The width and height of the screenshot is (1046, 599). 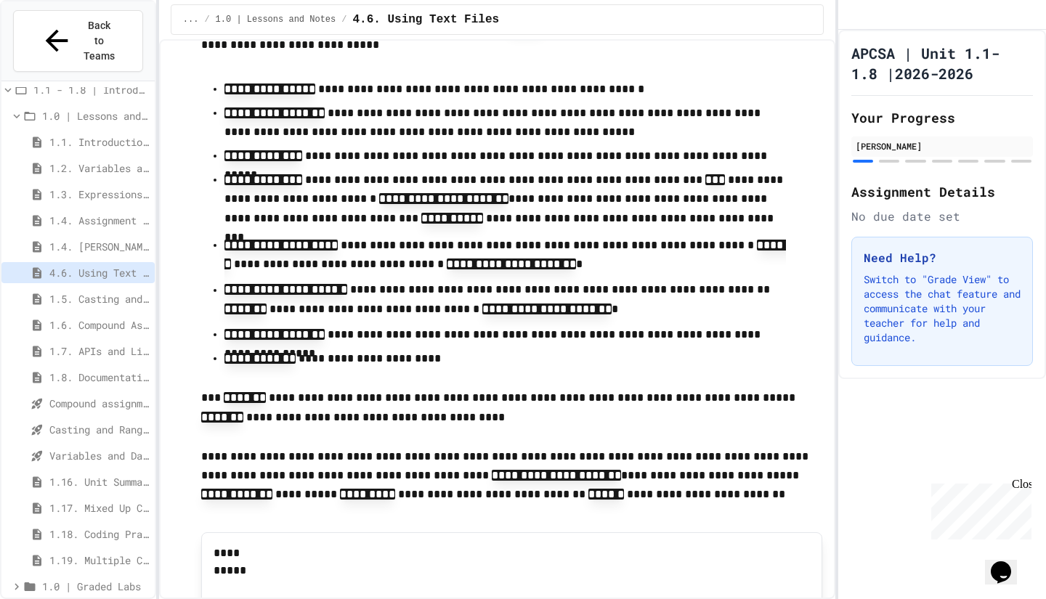 I want to click on span: 1.0 | Graded Labs, so click(x=95, y=586).